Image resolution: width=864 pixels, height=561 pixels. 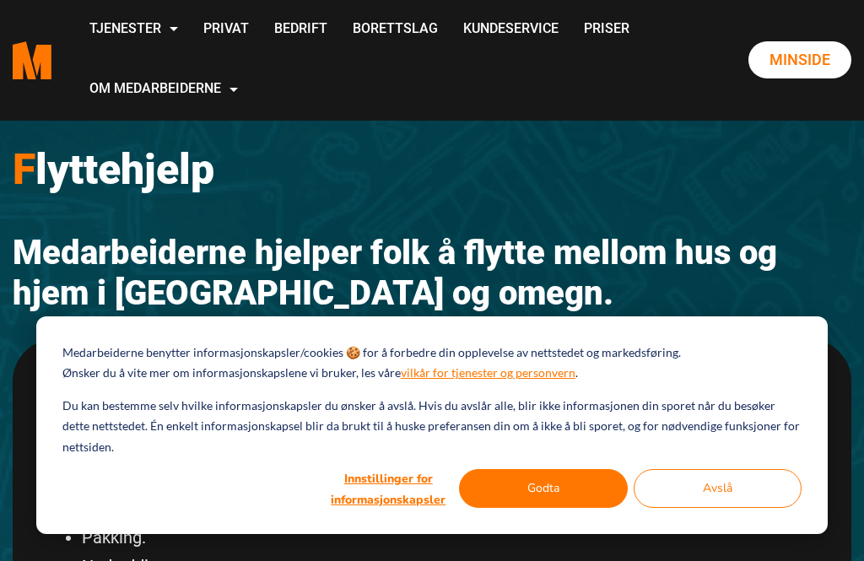 I want to click on p: Du kan bestemme selv hvilke informasjonskapsler du ønsker å avslå. Hvis du avslår alle, blir ikke..., so click(x=432, y=427).